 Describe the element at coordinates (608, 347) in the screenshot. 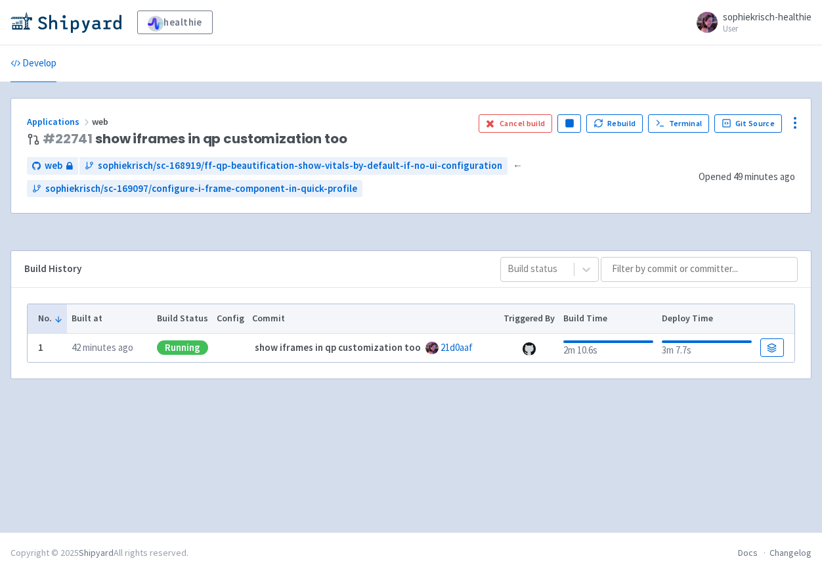

I see `div: 2m 10.6s` at that location.